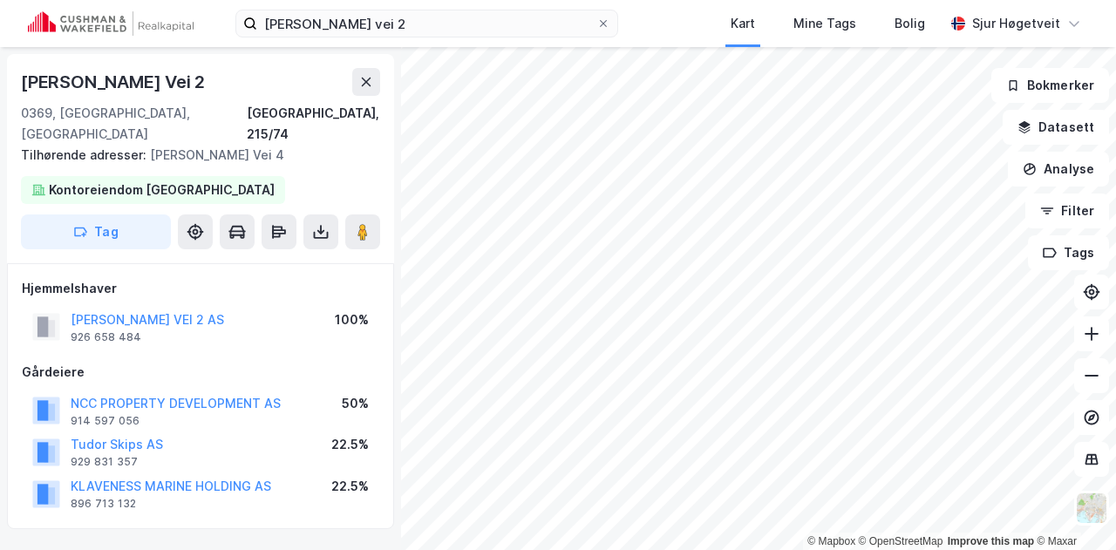 Image resolution: width=1116 pixels, height=550 pixels. I want to click on div: 896 713 132, so click(103, 504).